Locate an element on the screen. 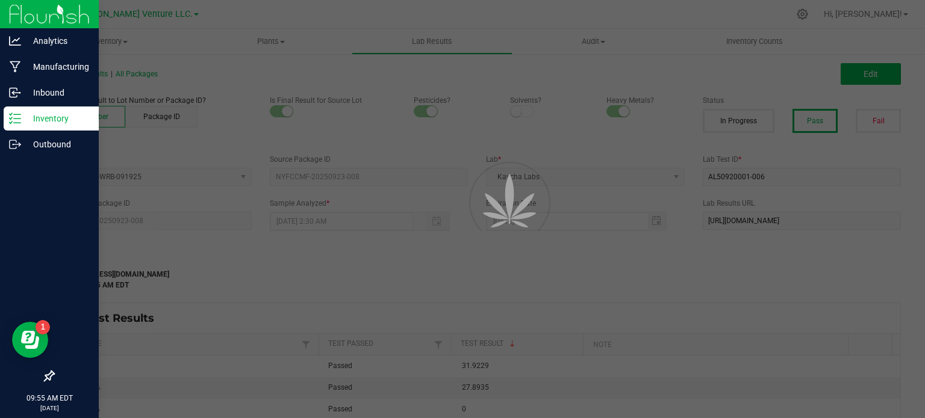 Image resolution: width=925 pixels, height=418 pixels. p: Inventory is located at coordinates (57, 119).